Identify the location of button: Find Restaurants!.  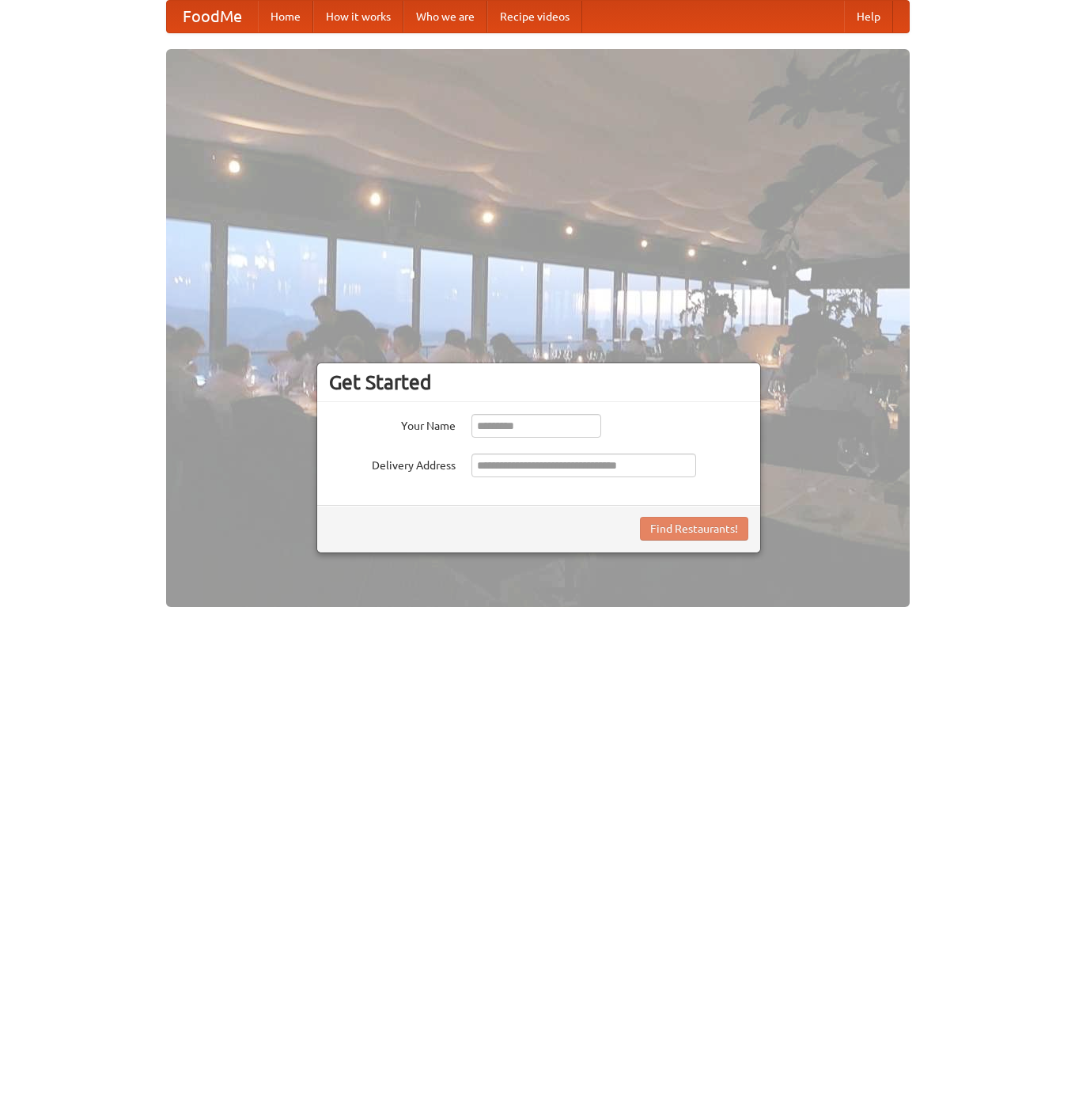
(694, 529).